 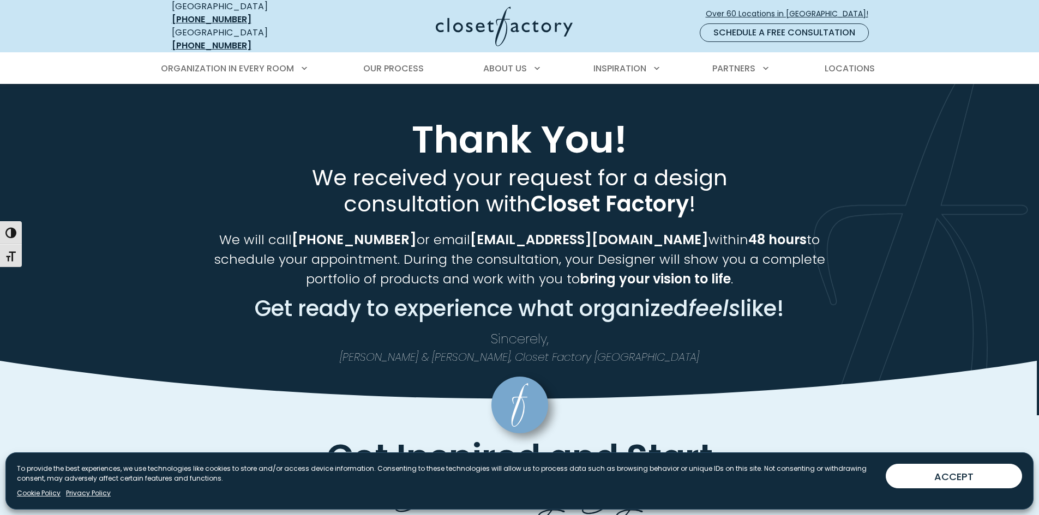 I want to click on img: Closet Factory Logo, so click(x=504, y=26).